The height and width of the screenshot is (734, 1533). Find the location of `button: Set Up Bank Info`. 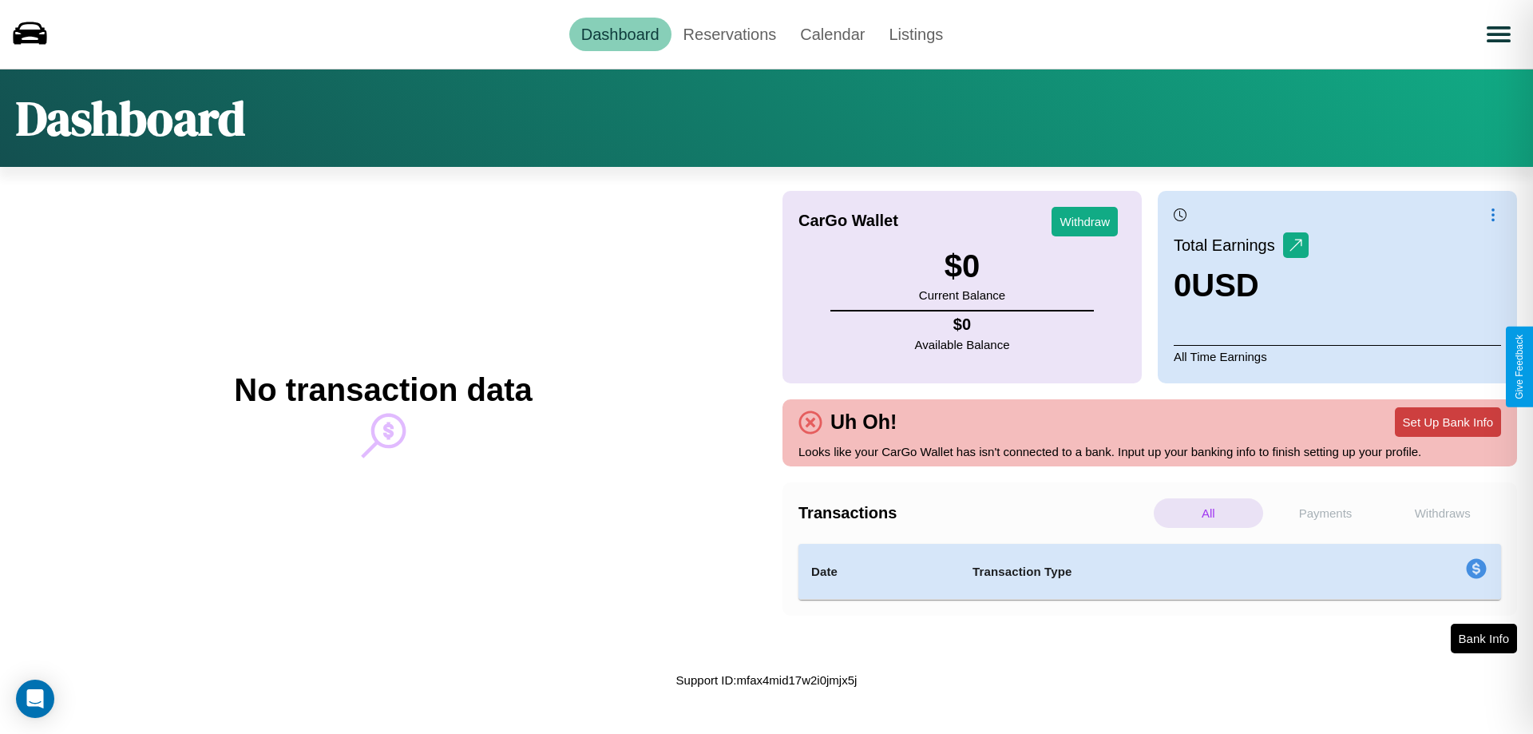

button: Set Up Bank Info is located at coordinates (1447, 422).